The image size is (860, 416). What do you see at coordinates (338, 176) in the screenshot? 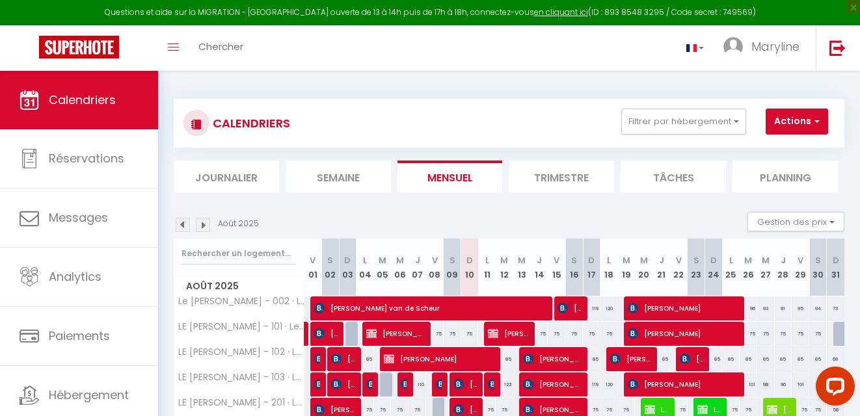
I see `li: Semaine` at bounding box center [338, 176].